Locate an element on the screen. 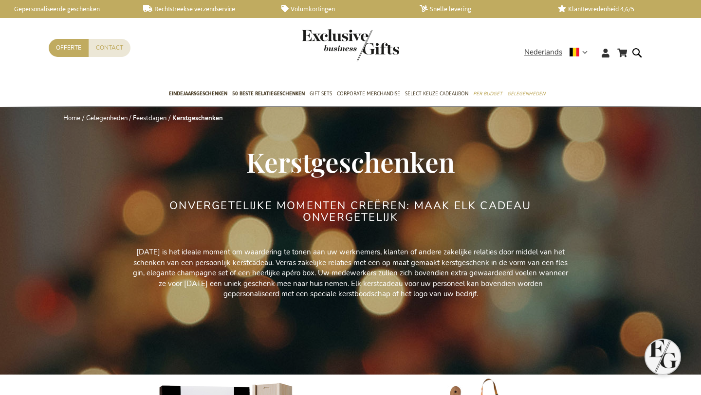 This screenshot has width=701, height=395. span: Corporate Merchandise is located at coordinates (368, 93).